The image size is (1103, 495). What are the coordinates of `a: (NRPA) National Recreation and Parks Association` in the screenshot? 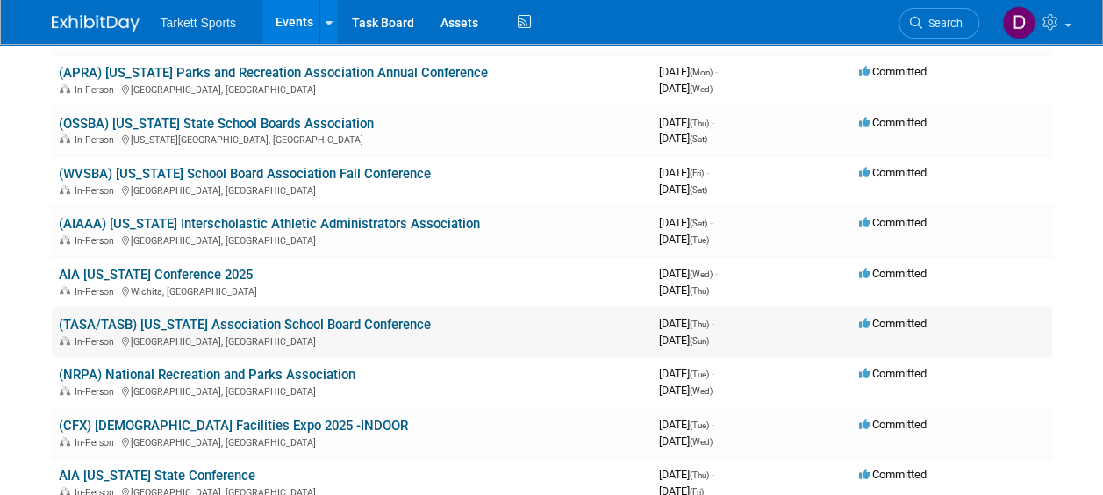 It's located at (207, 375).